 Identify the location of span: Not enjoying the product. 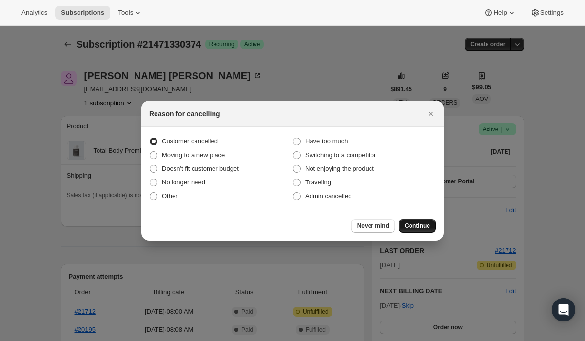
(339, 168).